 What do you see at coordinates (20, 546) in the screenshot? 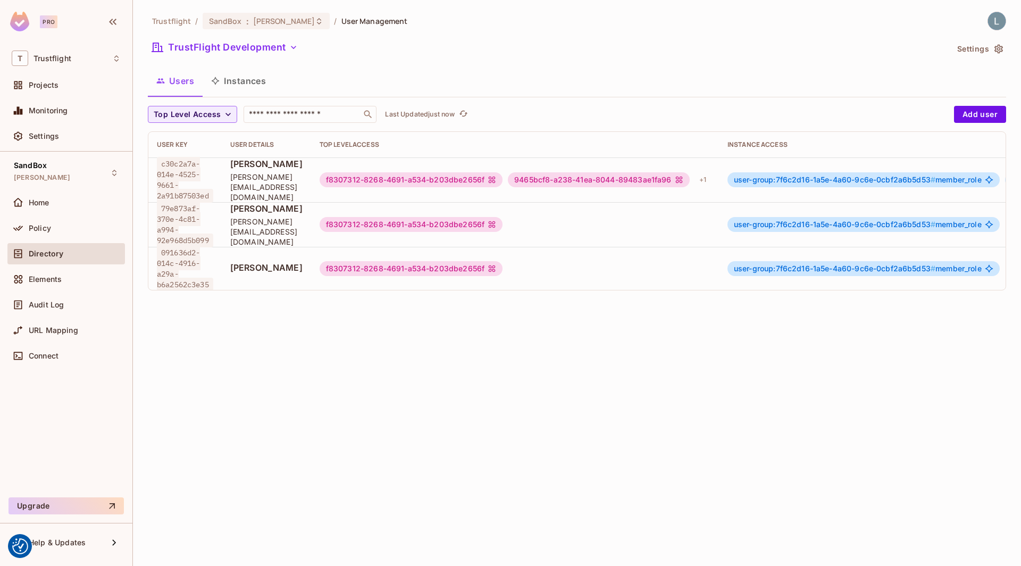
I see `img: Revisit consent button` at bounding box center [20, 546].